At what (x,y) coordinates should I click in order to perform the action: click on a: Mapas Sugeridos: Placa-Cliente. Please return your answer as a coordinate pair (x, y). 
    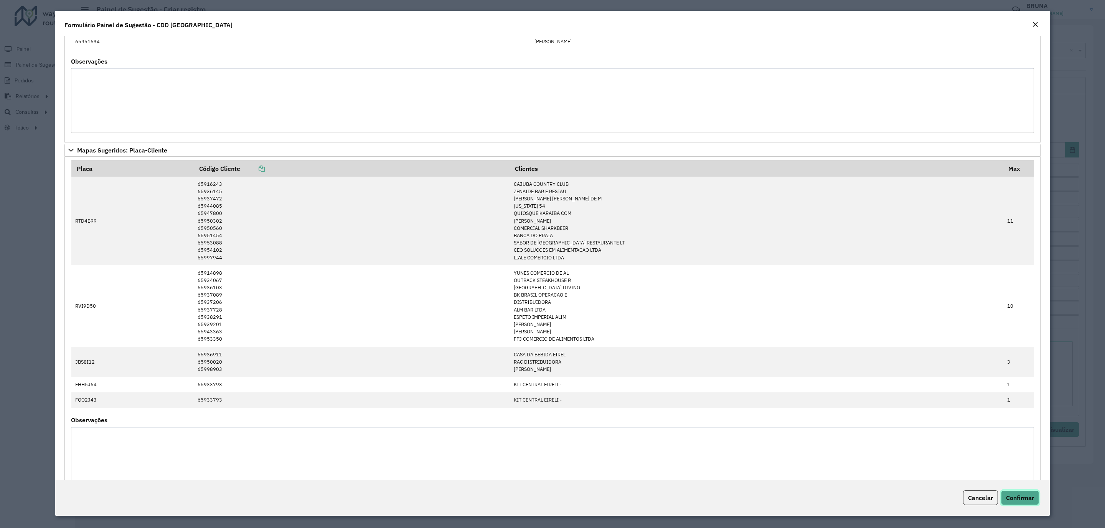
    Looking at the image, I should click on (552, 150).